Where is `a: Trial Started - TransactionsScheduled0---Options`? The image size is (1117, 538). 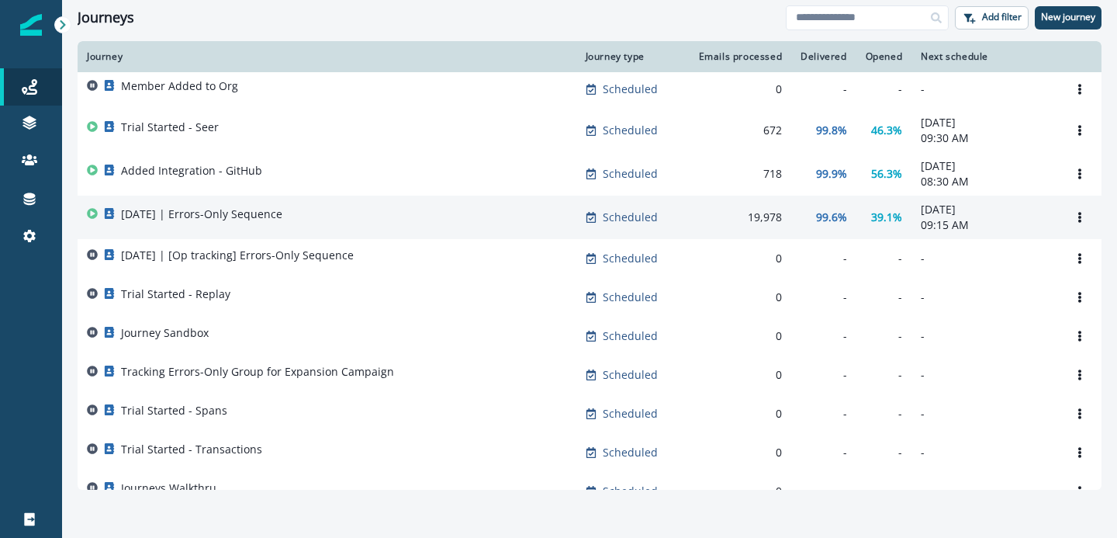
a: Trial Started - TransactionsScheduled0---Options is located at coordinates (590, 452).